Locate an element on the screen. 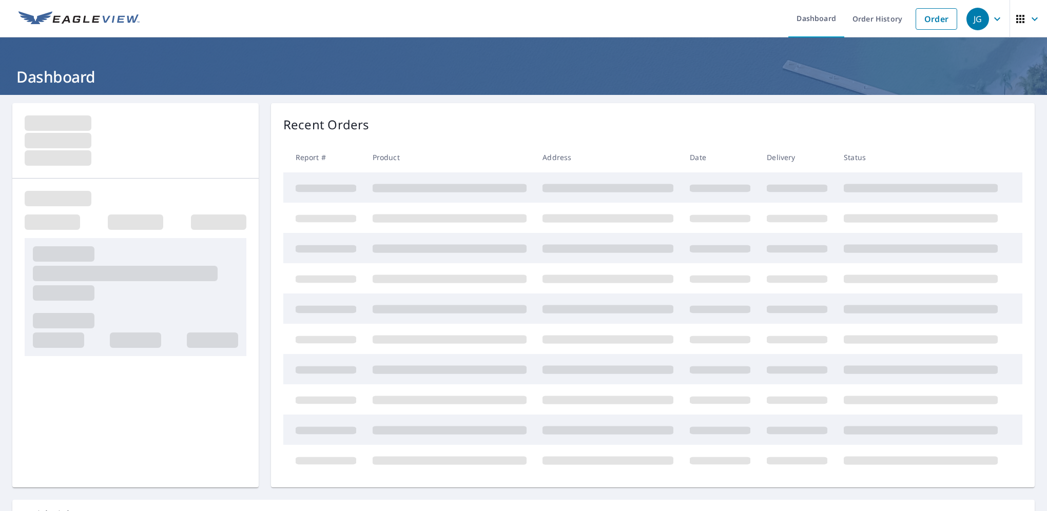  div: JG is located at coordinates (978, 19).